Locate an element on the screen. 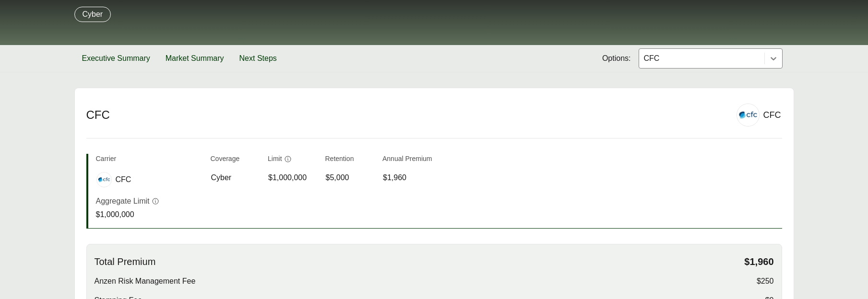 This screenshot has width=868, height=299. button: Next Steps is located at coordinates (258, 59).